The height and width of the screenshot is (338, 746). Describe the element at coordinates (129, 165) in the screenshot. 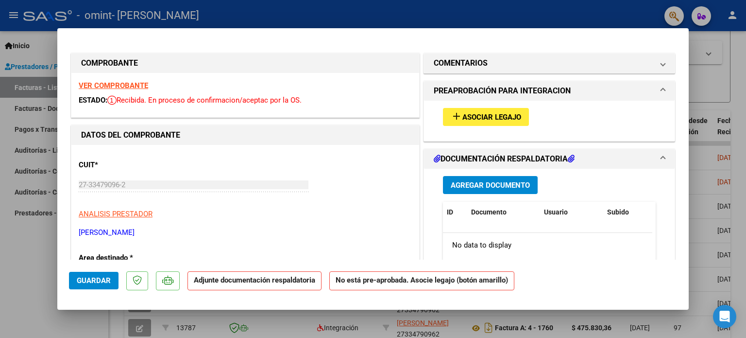

I see `p: CUIT` at that location.